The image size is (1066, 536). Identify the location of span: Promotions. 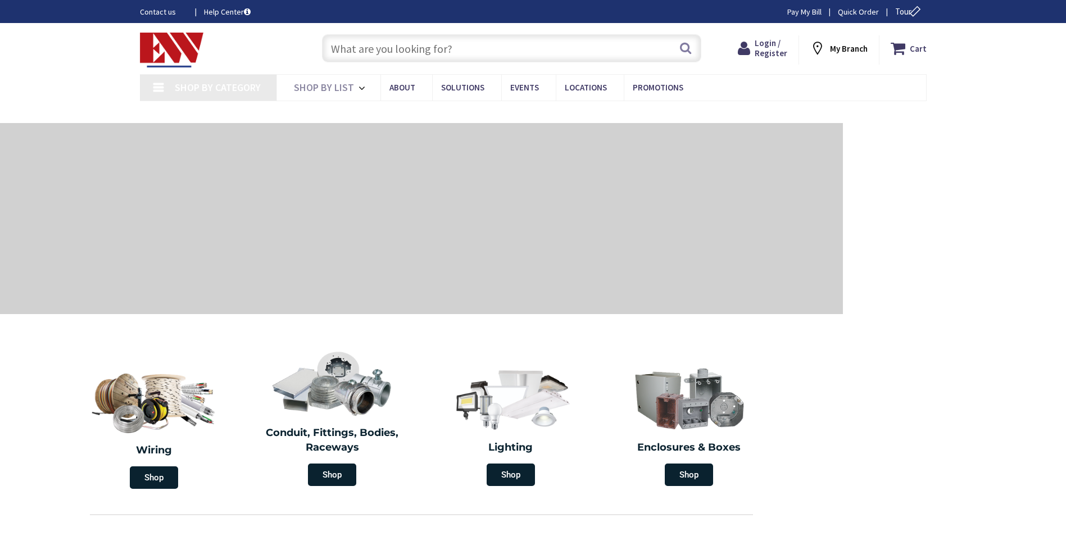
(658, 87).